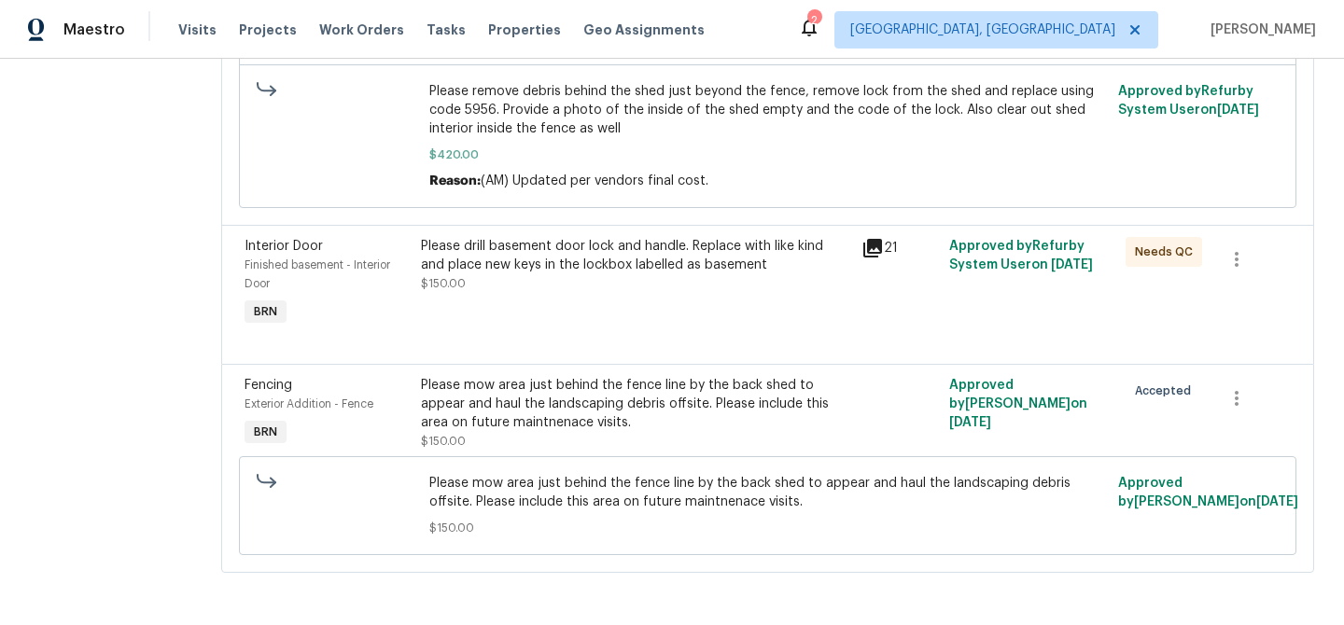 Image resolution: width=1344 pixels, height=625 pixels. I want to click on span: Accepted, so click(1167, 391).